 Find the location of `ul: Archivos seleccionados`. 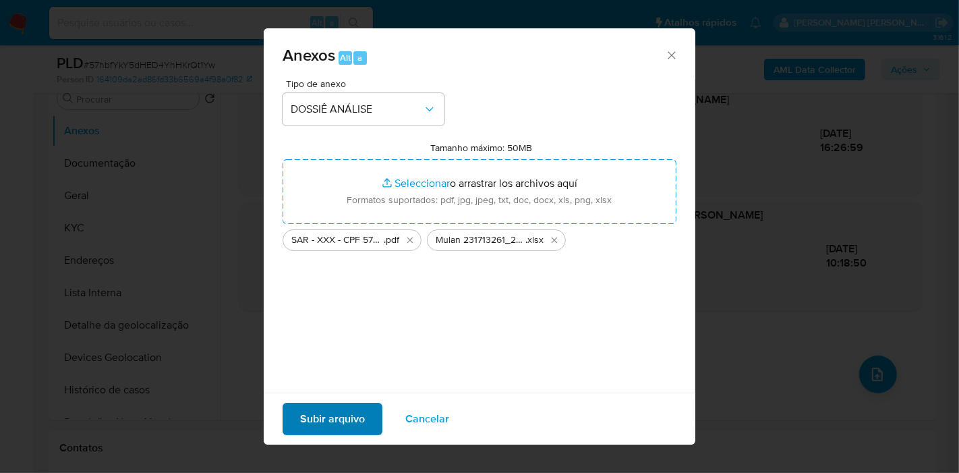

ul: Archivos seleccionados is located at coordinates (480, 237).